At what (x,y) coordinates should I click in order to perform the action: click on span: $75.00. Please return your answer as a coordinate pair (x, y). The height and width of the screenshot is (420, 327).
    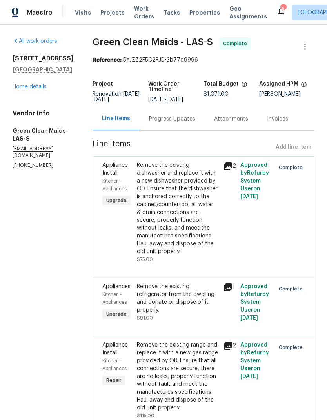
    Looking at the image, I should click on (145, 259).